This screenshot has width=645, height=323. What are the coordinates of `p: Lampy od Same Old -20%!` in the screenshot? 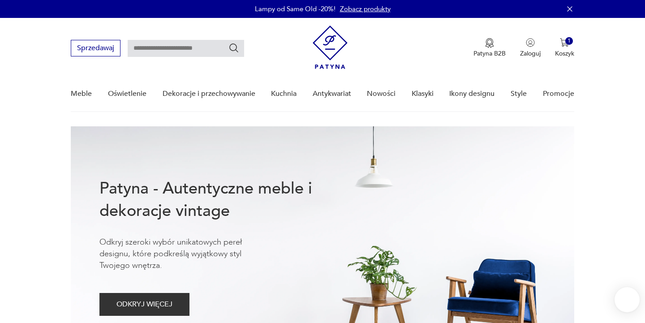 It's located at (295, 9).